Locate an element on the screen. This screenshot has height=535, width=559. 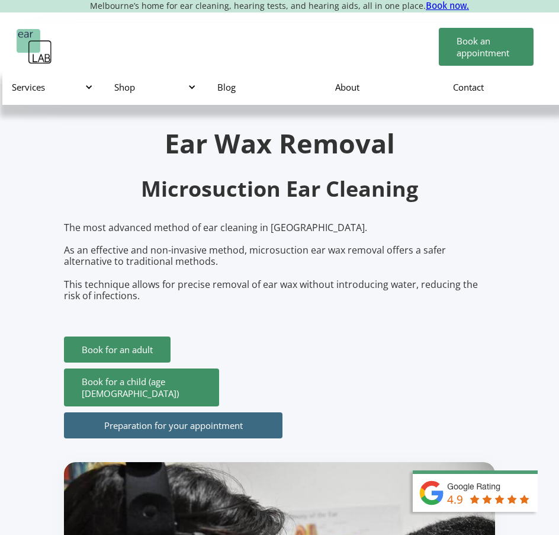
a: Book for an adult is located at coordinates (117, 349).